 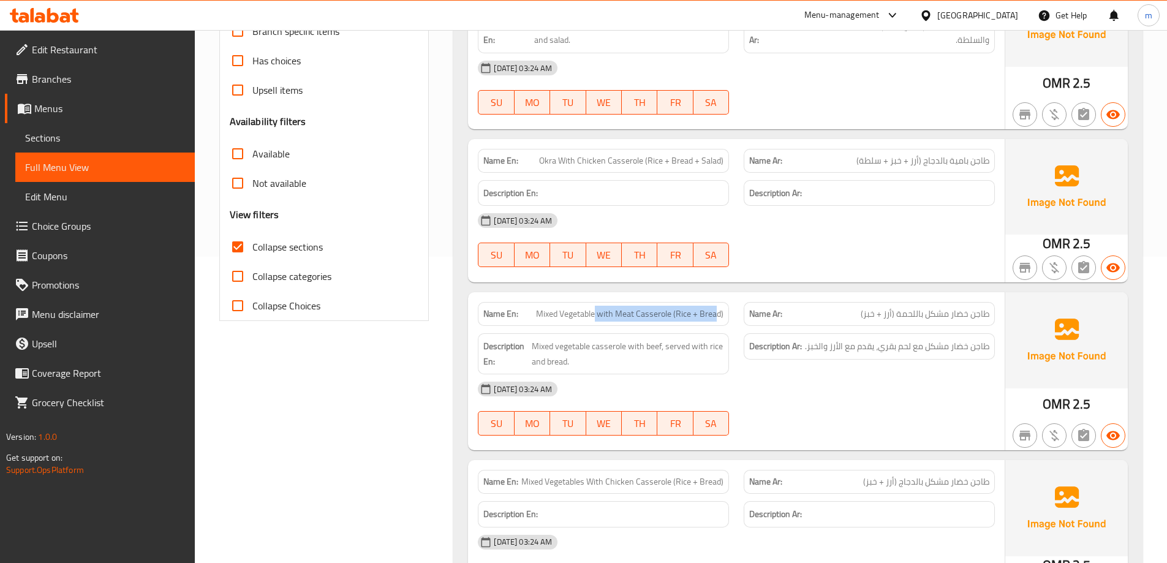 I want to click on a: Menus, so click(x=100, y=108).